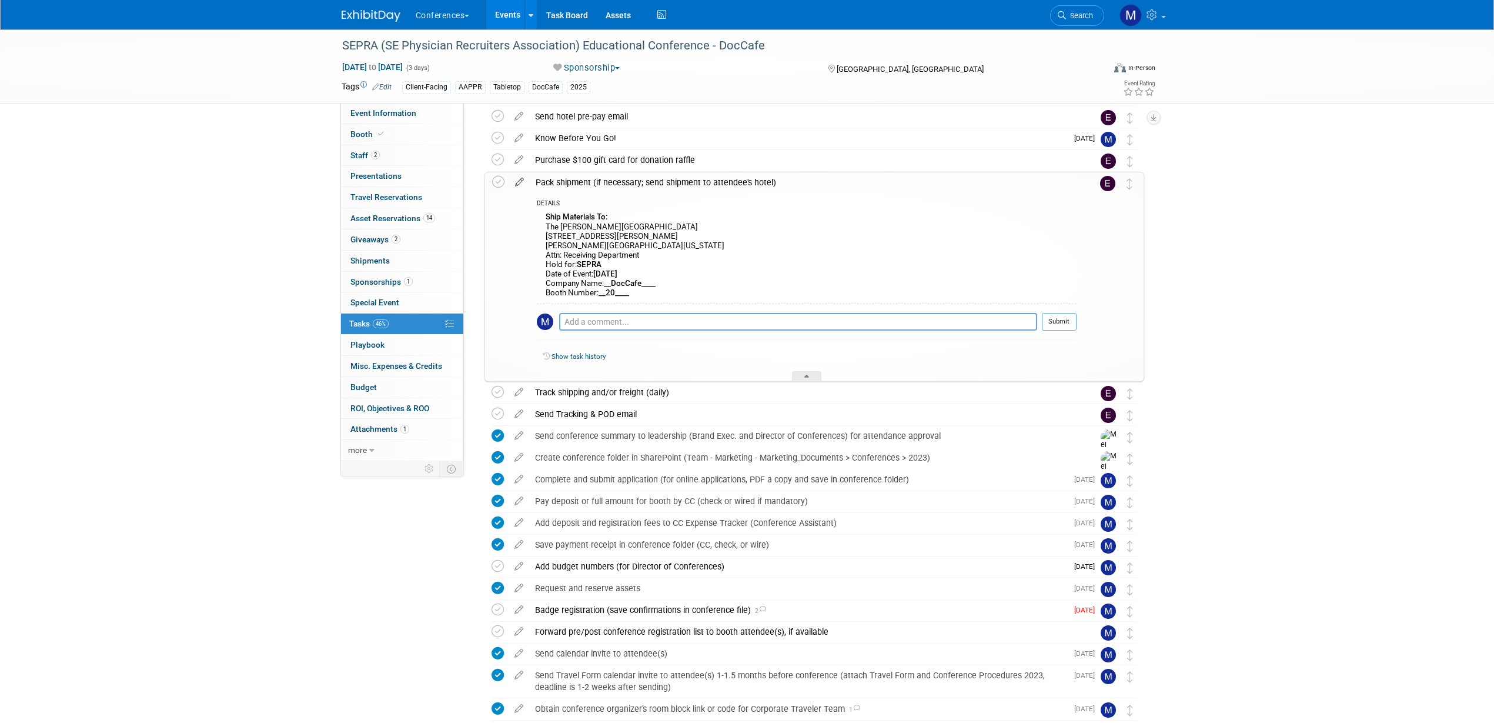 The image size is (1494, 723). Describe the element at coordinates (798, 544) in the screenshot. I see `div: Save payment receipt in conference folder (CC, check, or wire)` at that location.